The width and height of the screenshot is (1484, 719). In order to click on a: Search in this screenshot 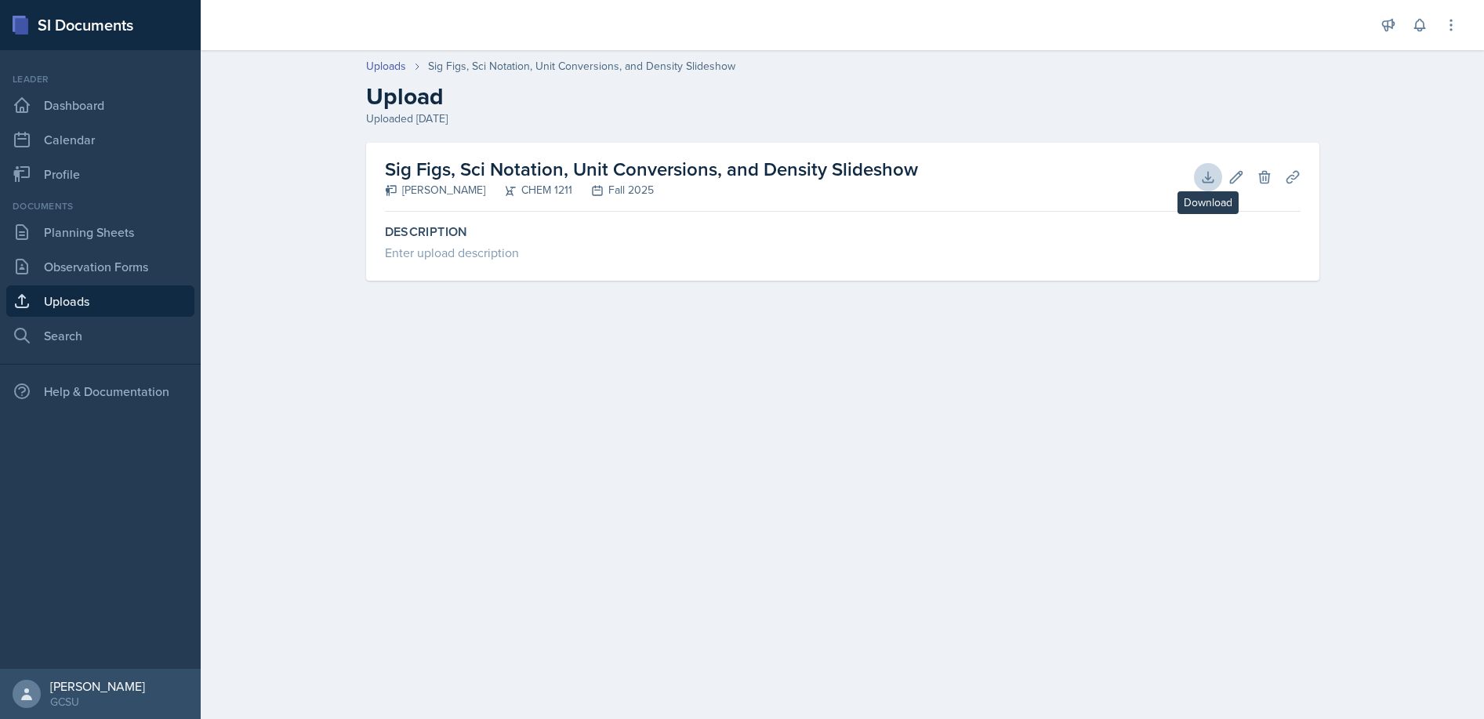, I will do `click(100, 335)`.